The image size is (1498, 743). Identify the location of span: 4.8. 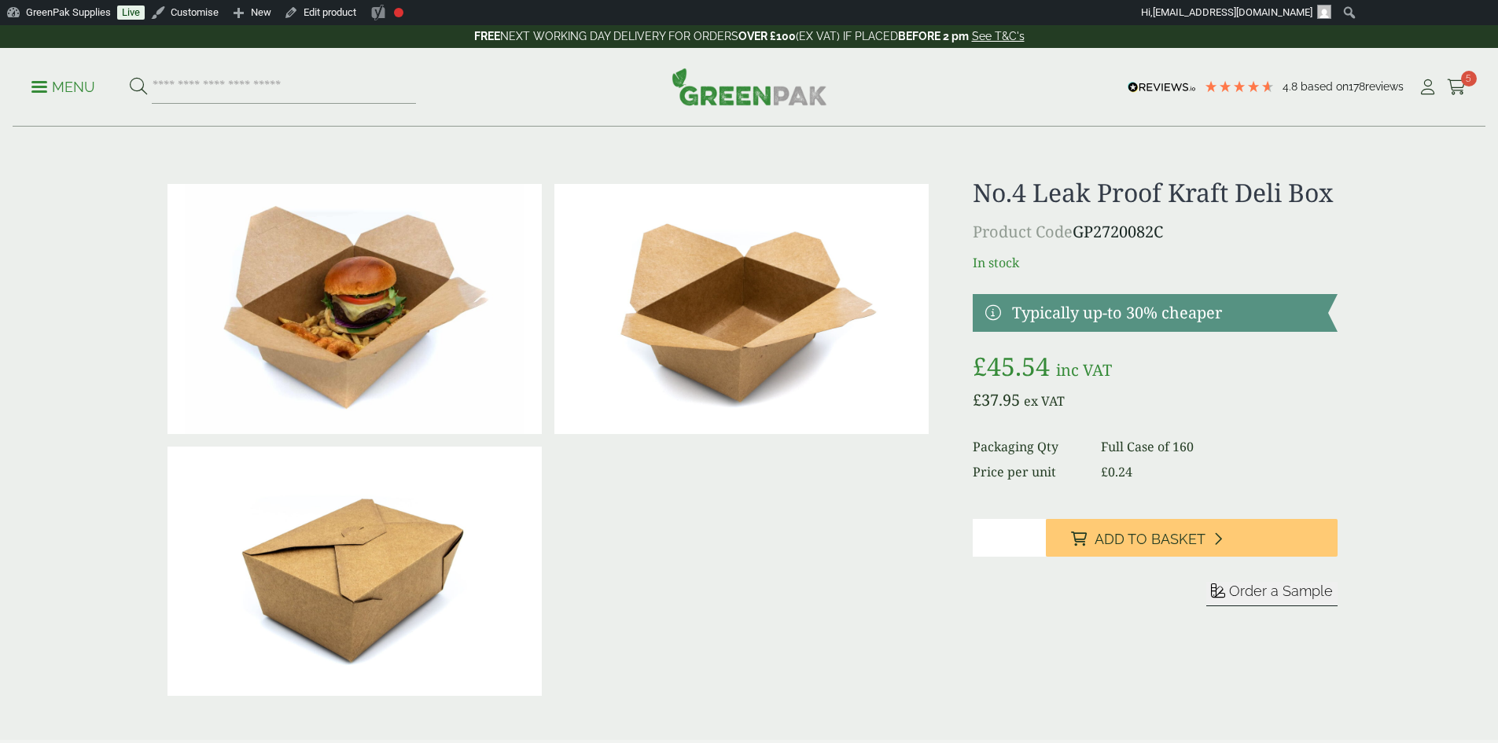
(1291, 86).